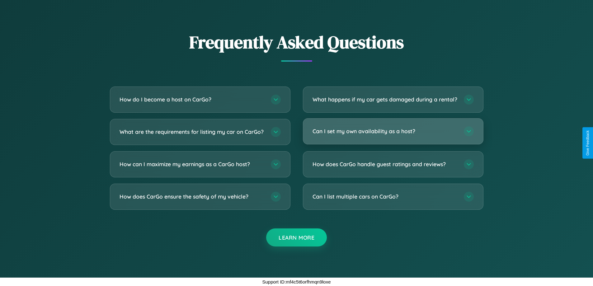 This screenshot has width=593, height=286. I want to click on h3: How does CarGo handle guest ratings and reviews?, so click(385, 164).